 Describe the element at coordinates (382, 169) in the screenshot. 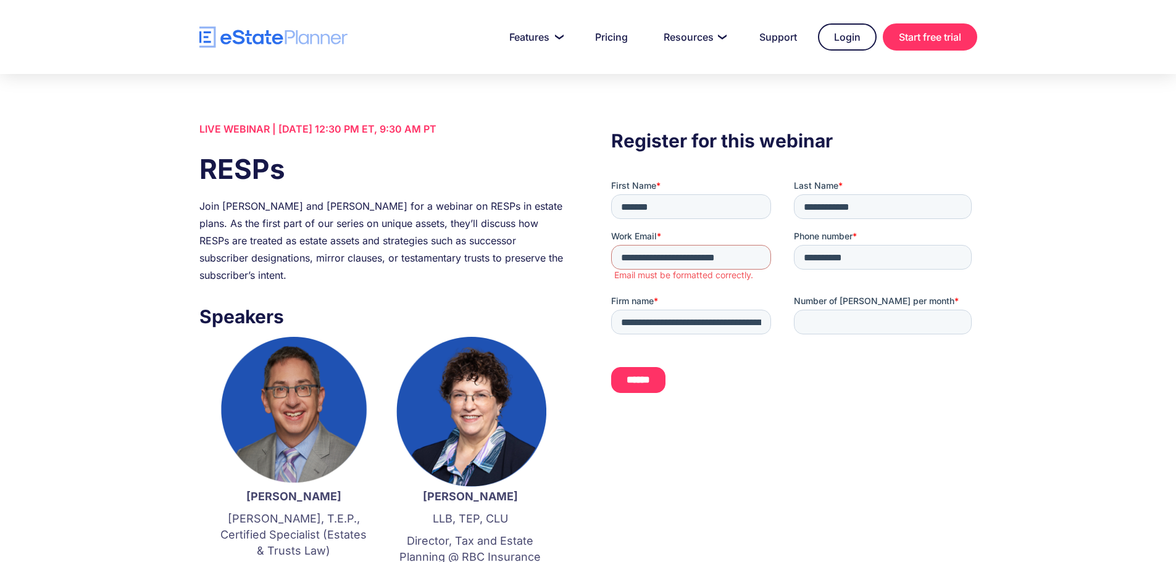

I see `h1: RESPs` at that location.